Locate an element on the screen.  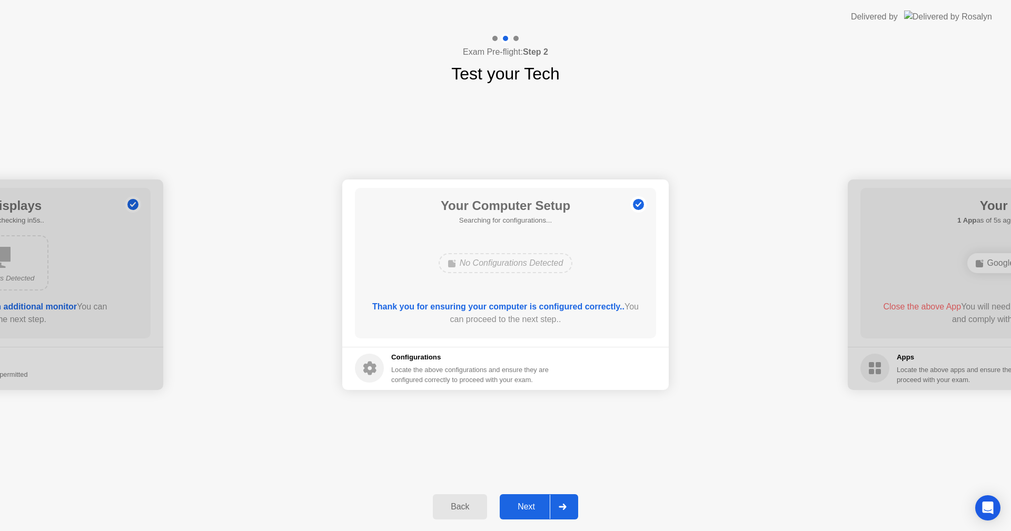
div: Back is located at coordinates (460, 507).